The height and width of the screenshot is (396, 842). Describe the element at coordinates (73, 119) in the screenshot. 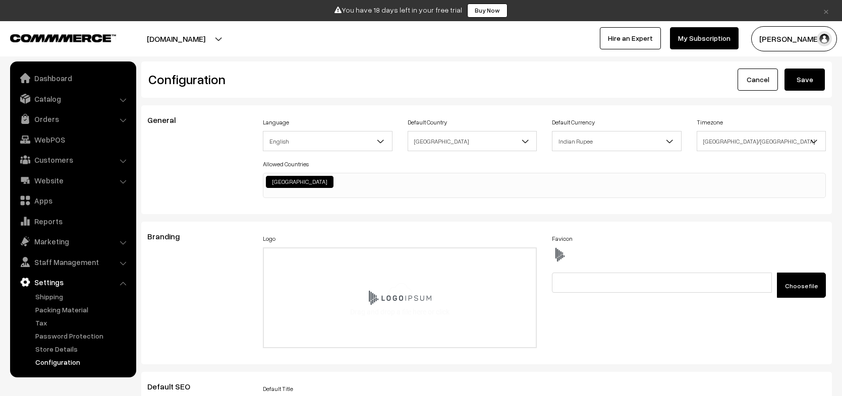

I see `a: Orders` at that location.